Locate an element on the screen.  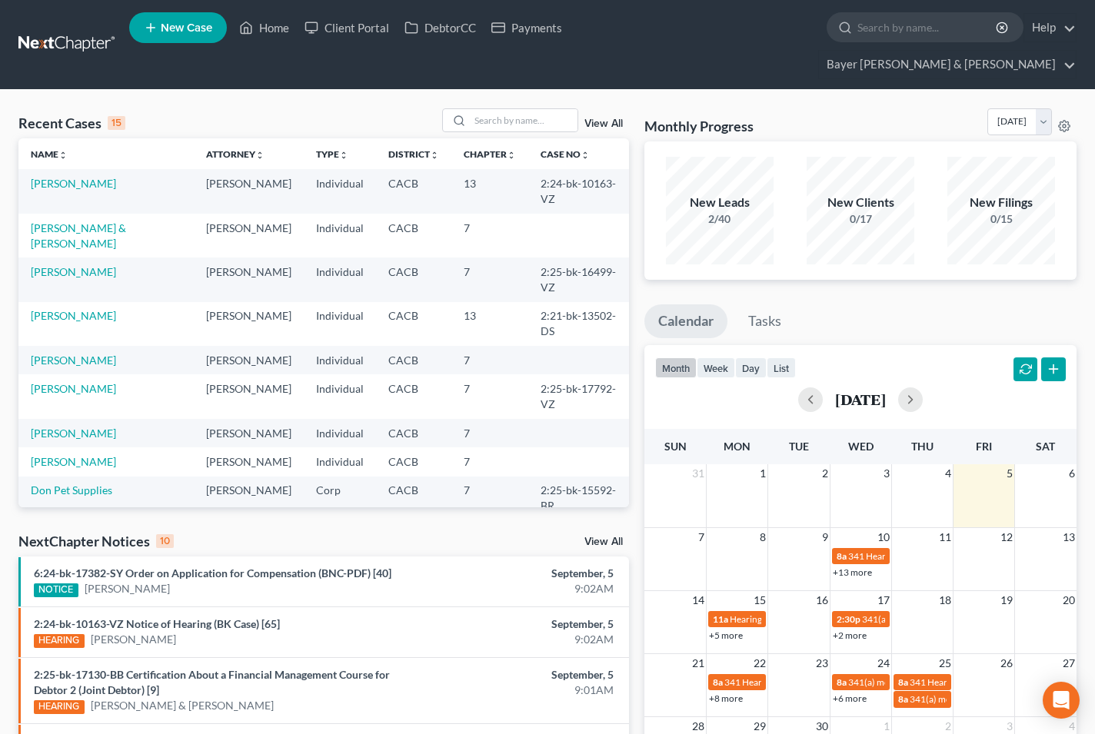
span: 27 is located at coordinates (1068, 663).